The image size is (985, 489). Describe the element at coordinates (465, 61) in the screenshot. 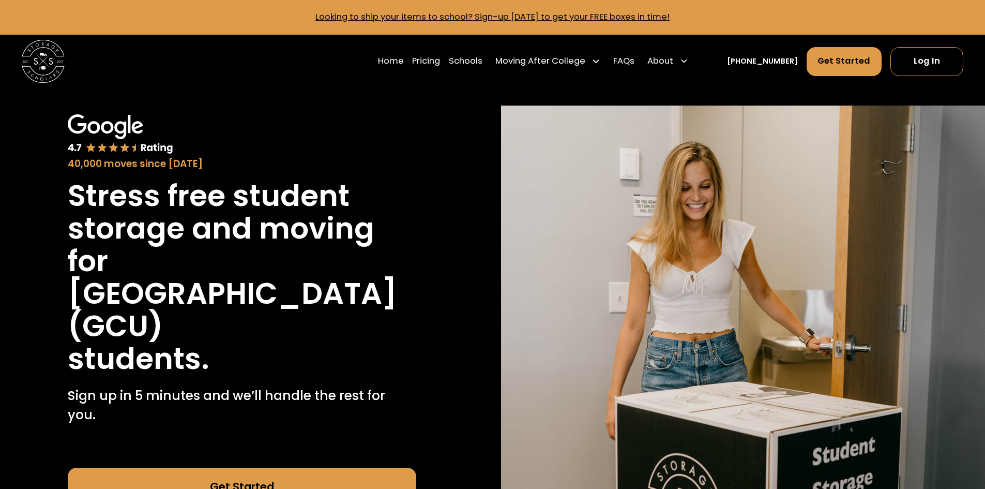

I see `a: Schools` at that location.